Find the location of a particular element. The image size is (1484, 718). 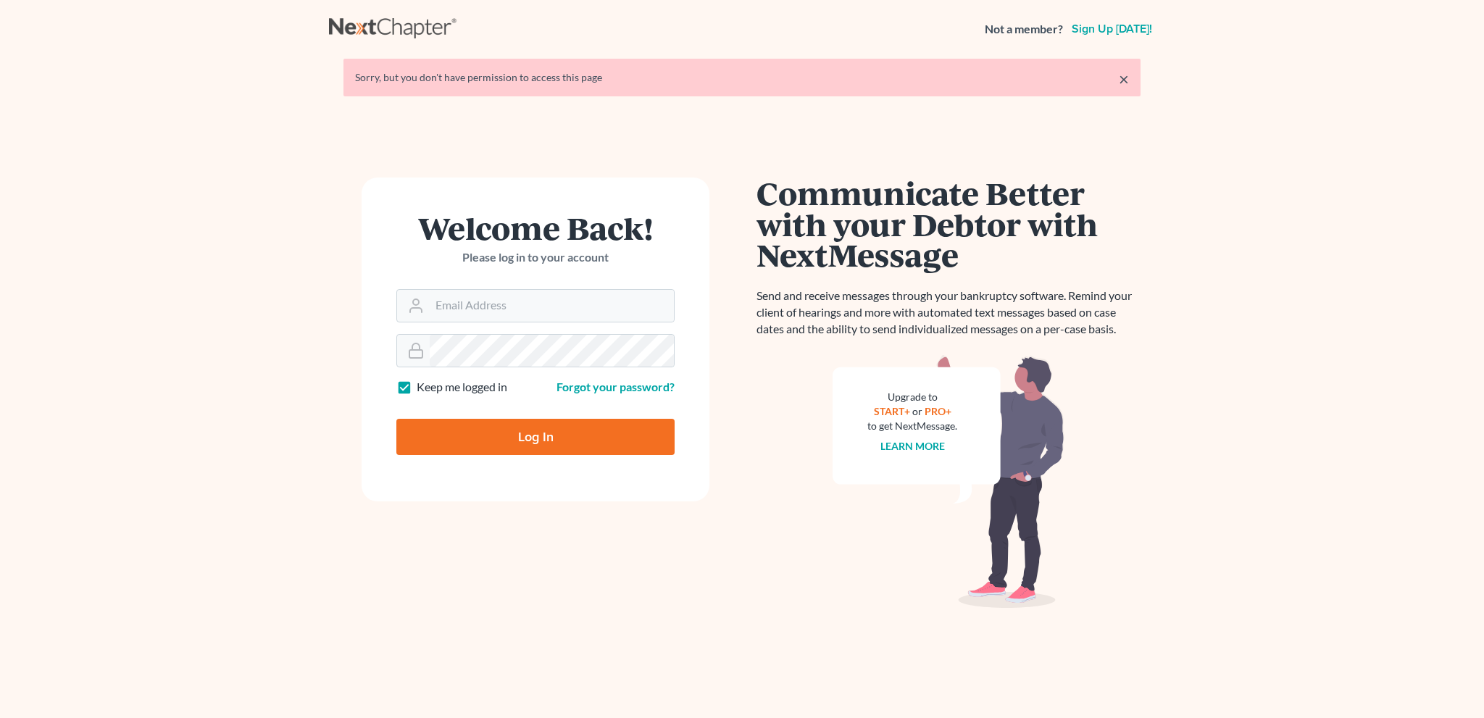

span: or is located at coordinates (917, 411).